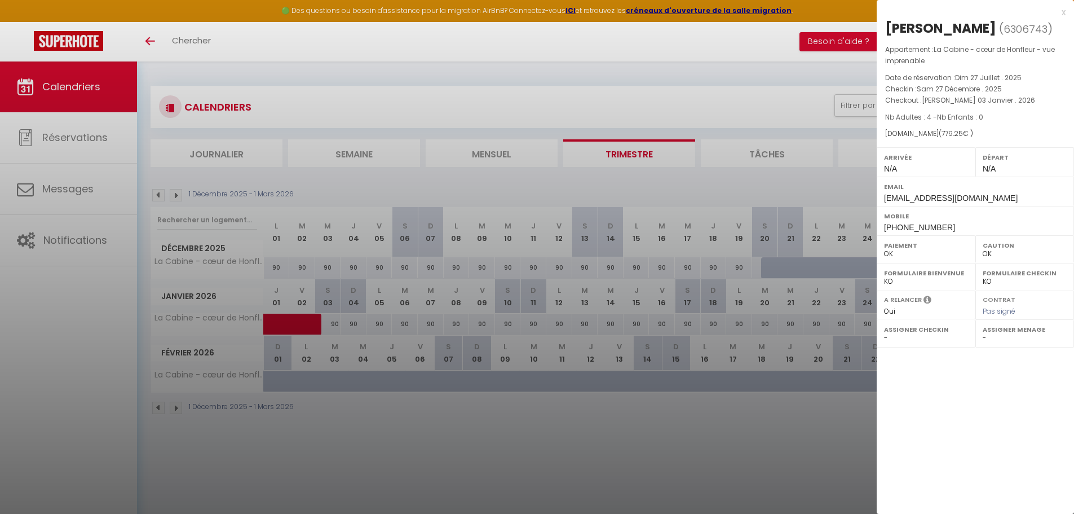 This screenshot has width=1074, height=514. I want to click on label: A relancer, so click(903, 299).